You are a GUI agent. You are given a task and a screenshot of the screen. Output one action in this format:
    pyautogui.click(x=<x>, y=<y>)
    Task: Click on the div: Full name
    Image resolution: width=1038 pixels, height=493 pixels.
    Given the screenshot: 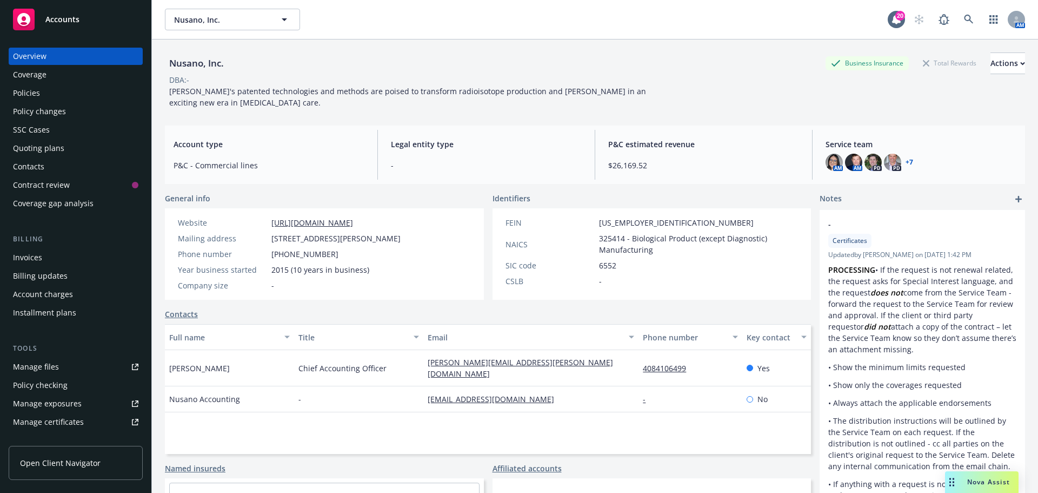 What is the action you would take?
    pyautogui.click(x=223, y=337)
    